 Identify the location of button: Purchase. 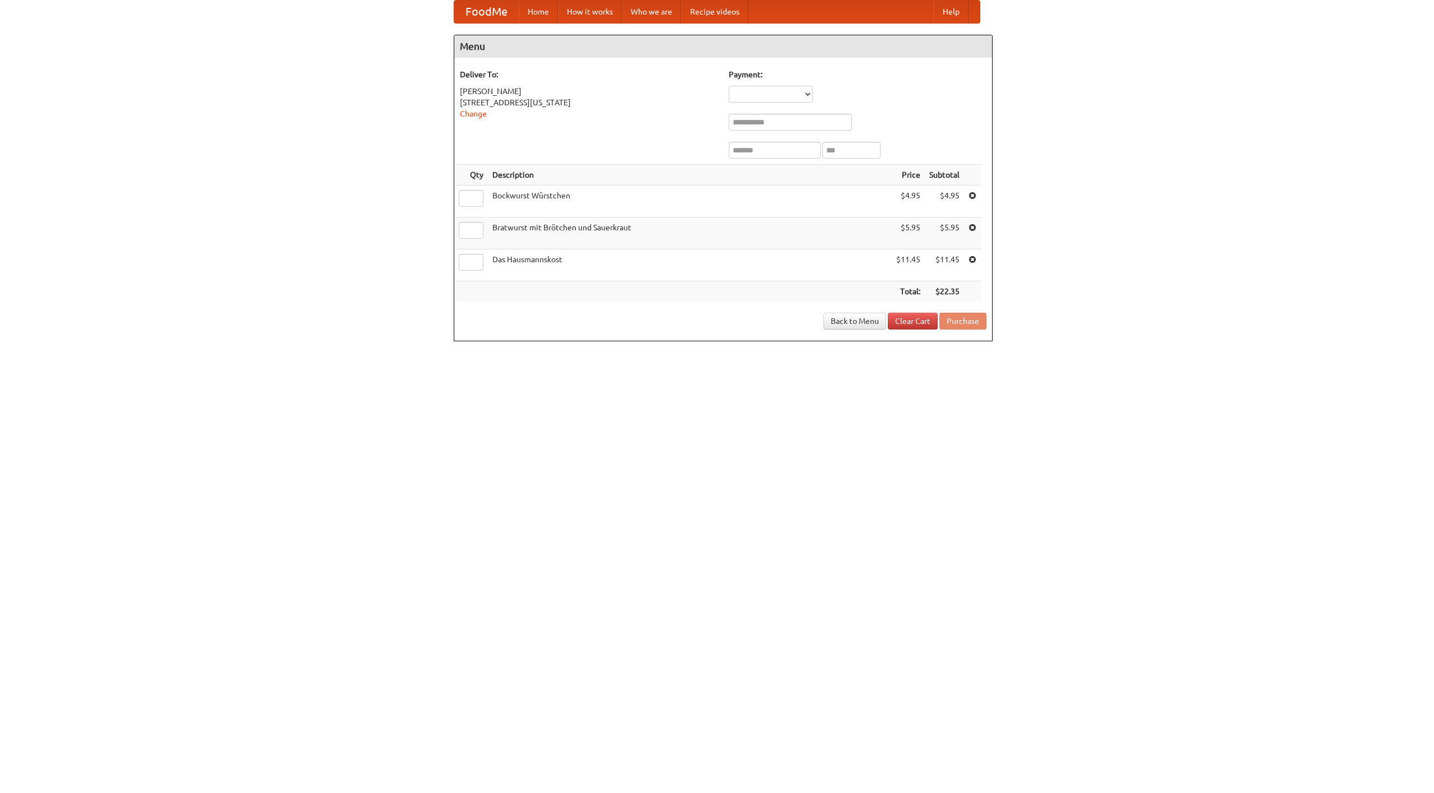
(963, 321).